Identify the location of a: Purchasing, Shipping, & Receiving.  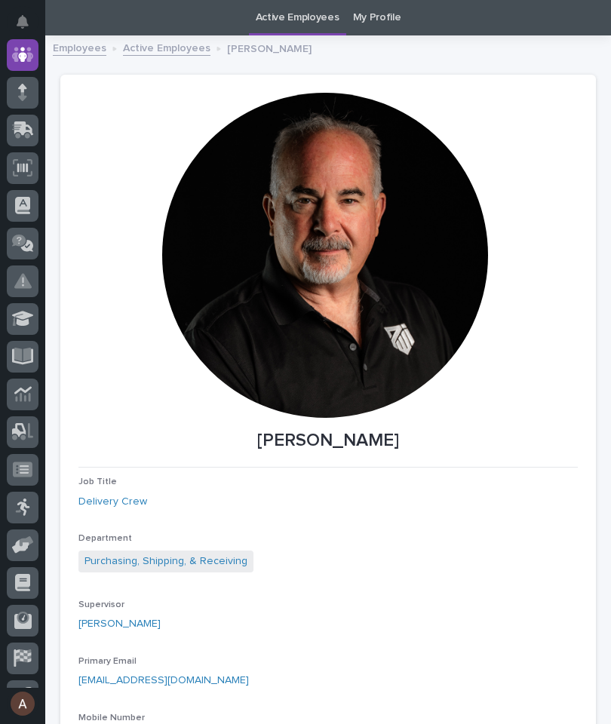
(166, 561).